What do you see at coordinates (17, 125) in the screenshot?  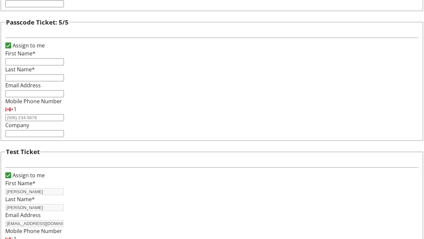 I see `label: Company` at bounding box center [17, 125].